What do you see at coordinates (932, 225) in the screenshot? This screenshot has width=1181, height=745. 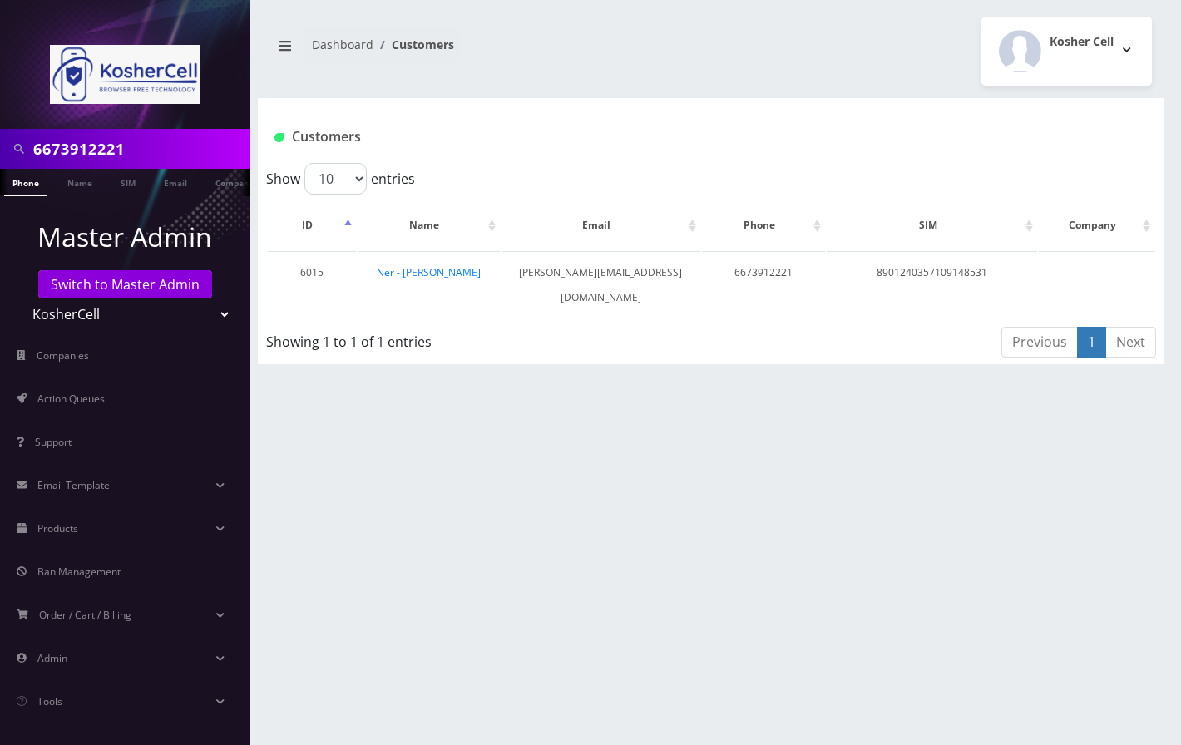 I see `th: SIM: activate to sort column ascending` at bounding box center [932, 225].